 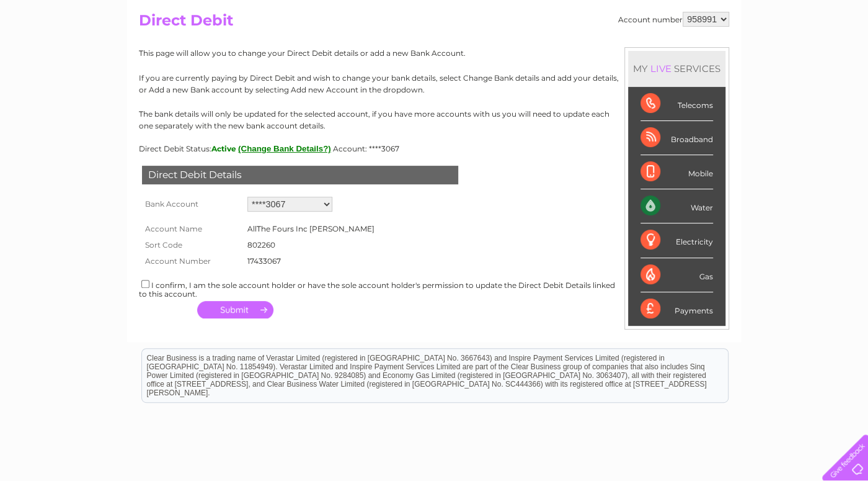 I want to click on p: The bank details will only be updated for the selected account, if you have more accounts with us..., so click(x=434, y=120).